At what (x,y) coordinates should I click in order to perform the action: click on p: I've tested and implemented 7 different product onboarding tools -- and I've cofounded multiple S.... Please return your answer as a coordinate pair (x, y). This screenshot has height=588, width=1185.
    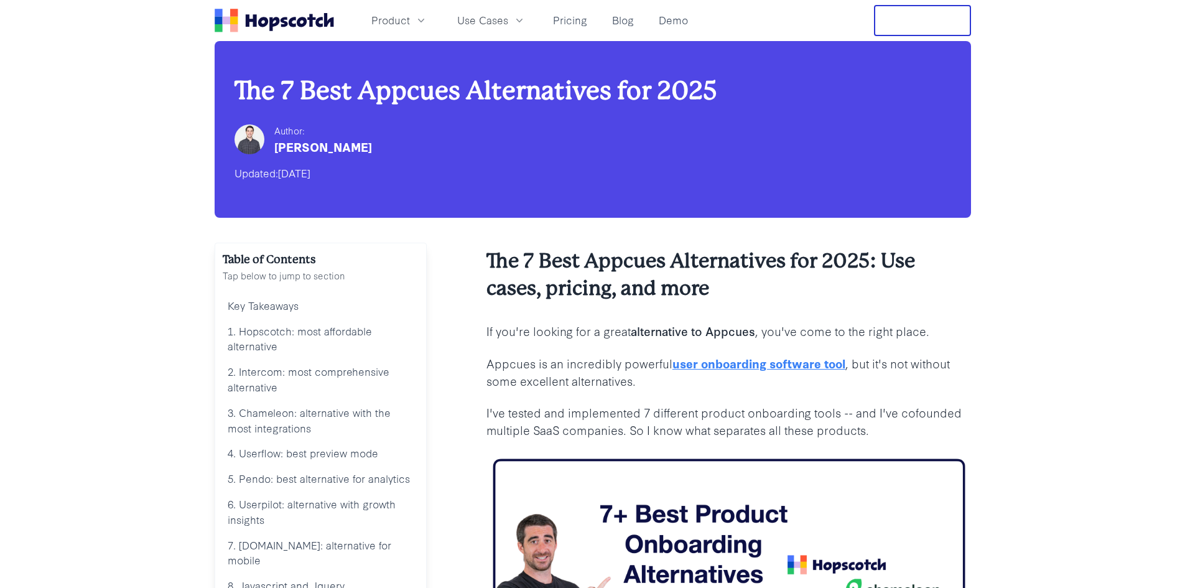
    Looking at the image, I should click on (729, 421).